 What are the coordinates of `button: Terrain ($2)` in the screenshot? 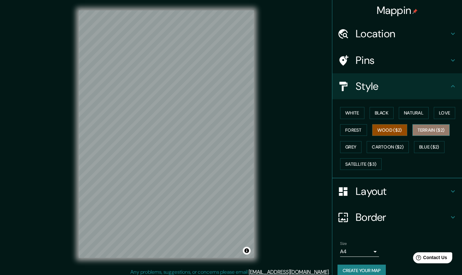 It's located at (431, 130).